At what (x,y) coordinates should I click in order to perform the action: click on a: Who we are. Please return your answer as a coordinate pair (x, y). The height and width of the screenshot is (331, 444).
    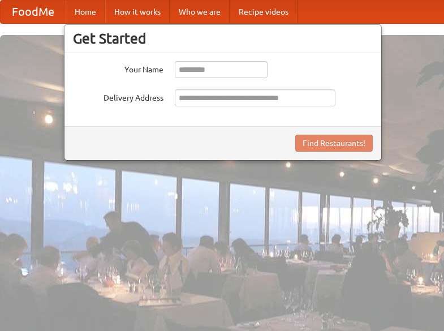
    Looking at the image, I should click on (200, 12).